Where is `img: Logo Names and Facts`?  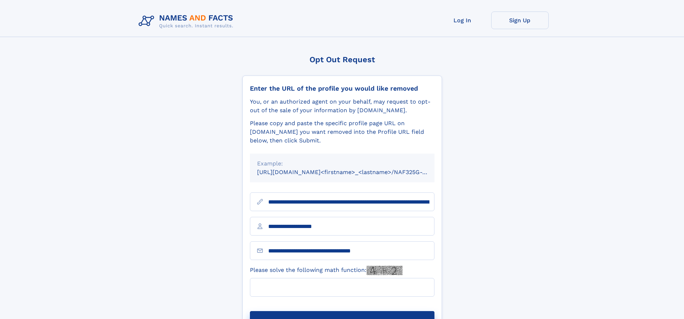
img: Logo Names and Facts is located at coordinates (187, 21).